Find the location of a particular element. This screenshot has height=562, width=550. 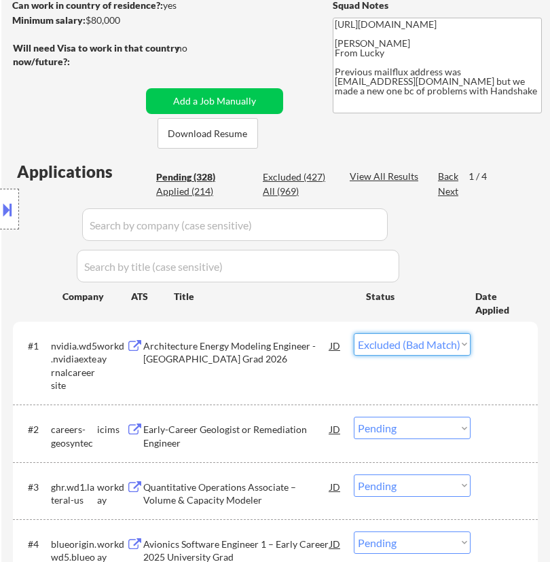

div: All (969) is located at coordinates (297, 191).